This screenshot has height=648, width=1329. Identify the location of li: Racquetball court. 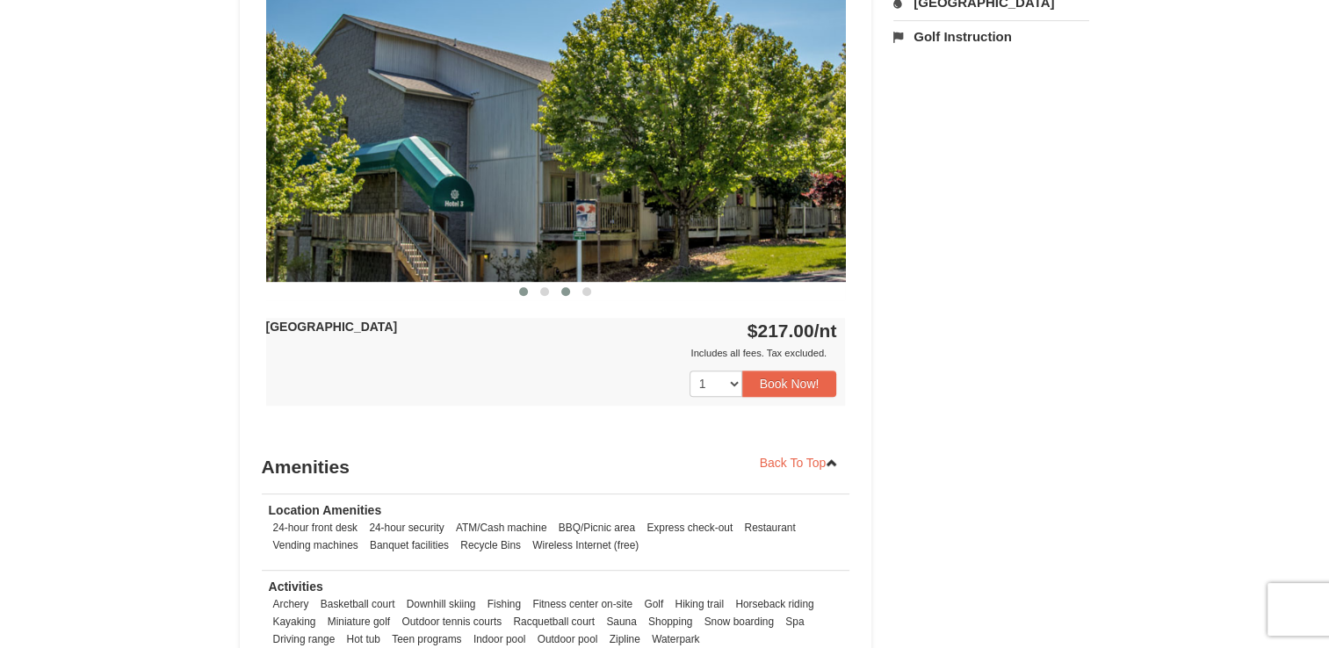
(553, 622).